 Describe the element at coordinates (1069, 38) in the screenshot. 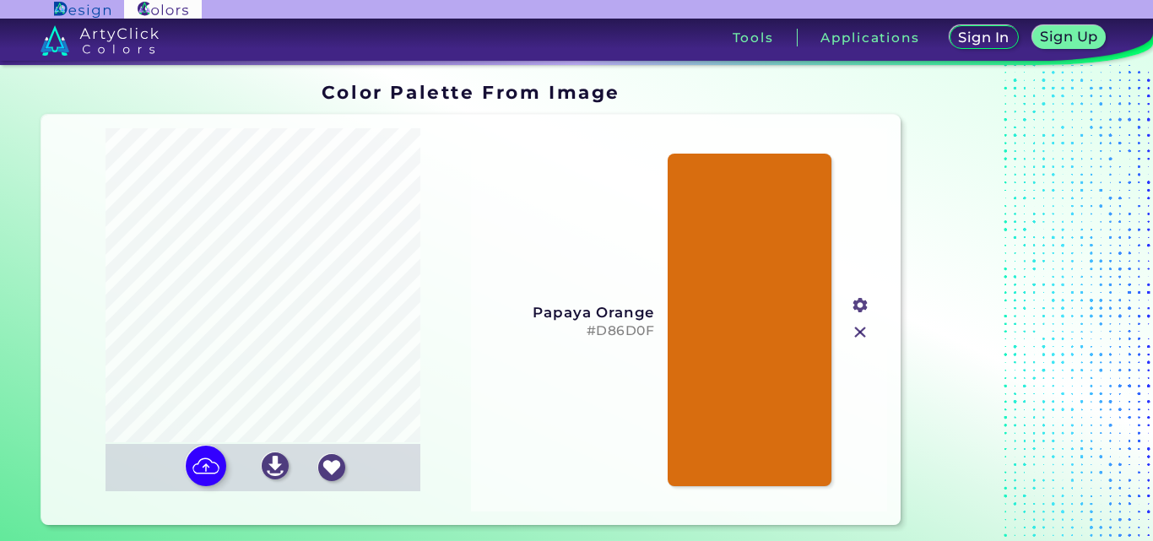

I see `a: Sign Up` at that location.